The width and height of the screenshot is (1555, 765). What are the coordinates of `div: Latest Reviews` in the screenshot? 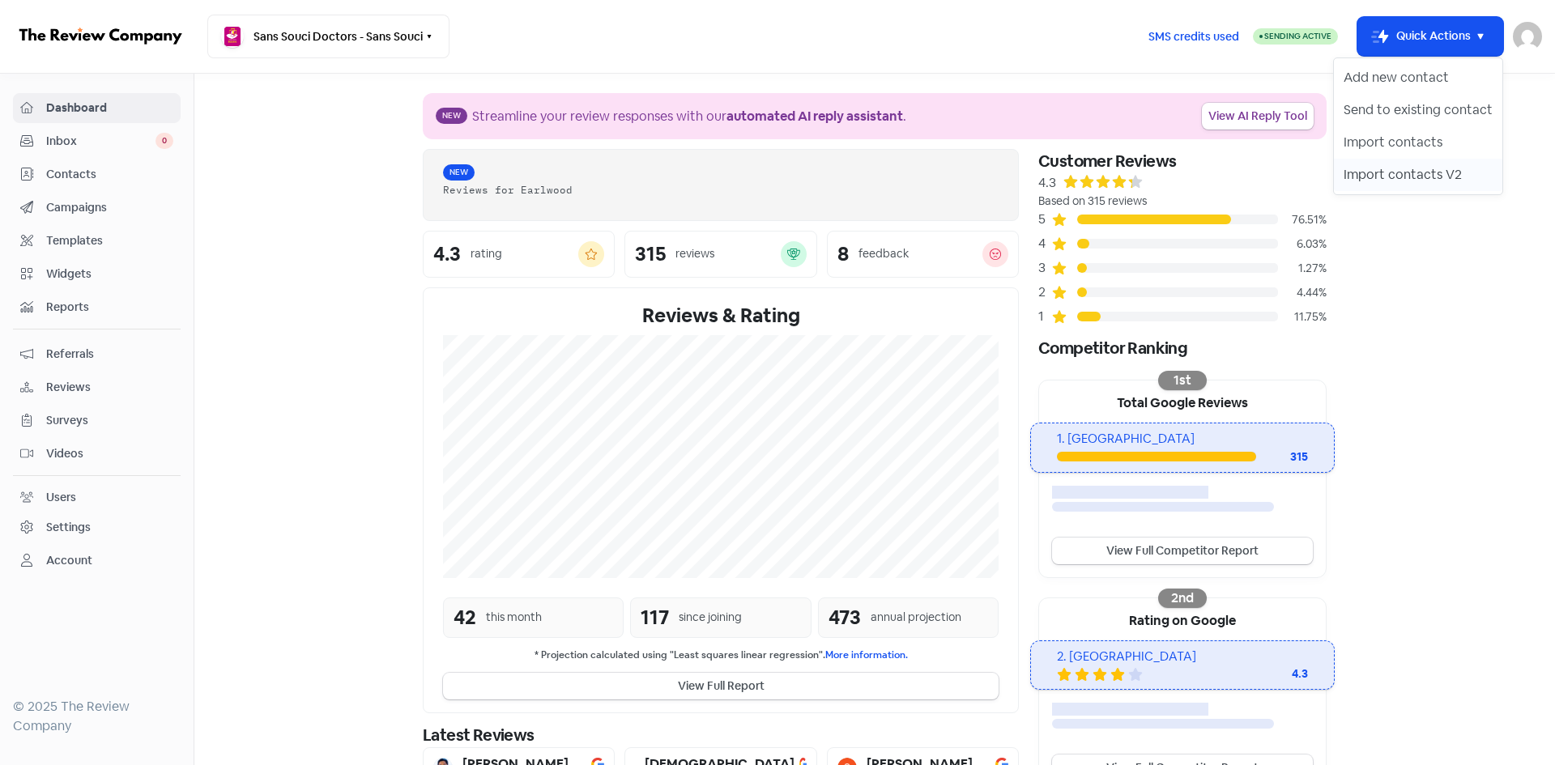 It's located at (721, 735).